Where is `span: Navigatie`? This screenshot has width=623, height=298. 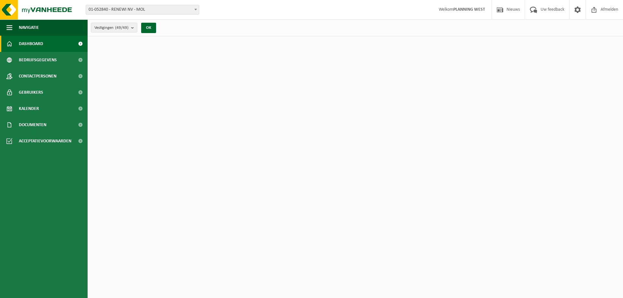
span: Navigatie is located at coordinates (29, 28).